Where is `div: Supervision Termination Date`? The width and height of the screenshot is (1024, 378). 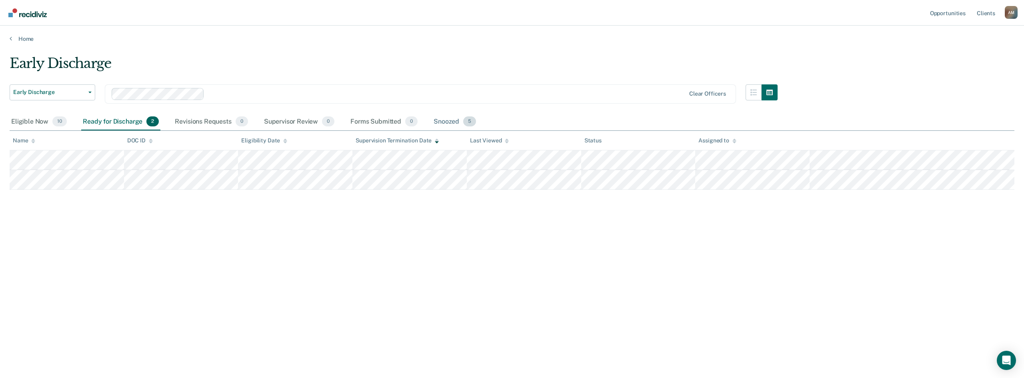
div: Supervision Termination Date is located at coordinates (397, 140).